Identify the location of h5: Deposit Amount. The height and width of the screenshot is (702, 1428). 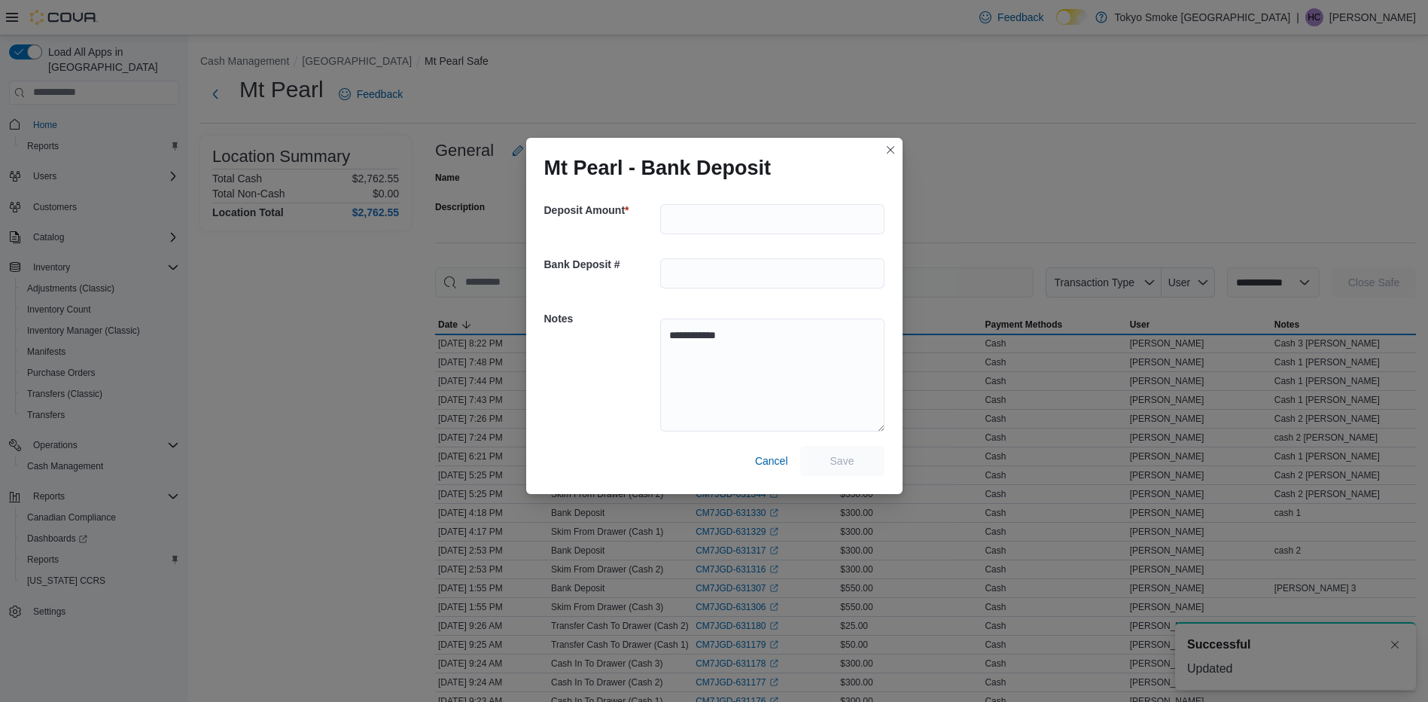
(601, 210).